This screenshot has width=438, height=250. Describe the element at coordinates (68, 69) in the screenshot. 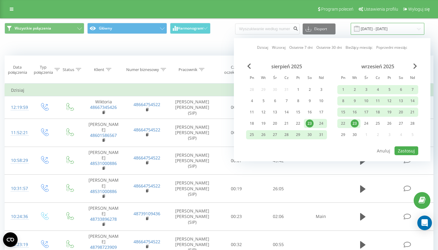

I see `div: Status` at that location.